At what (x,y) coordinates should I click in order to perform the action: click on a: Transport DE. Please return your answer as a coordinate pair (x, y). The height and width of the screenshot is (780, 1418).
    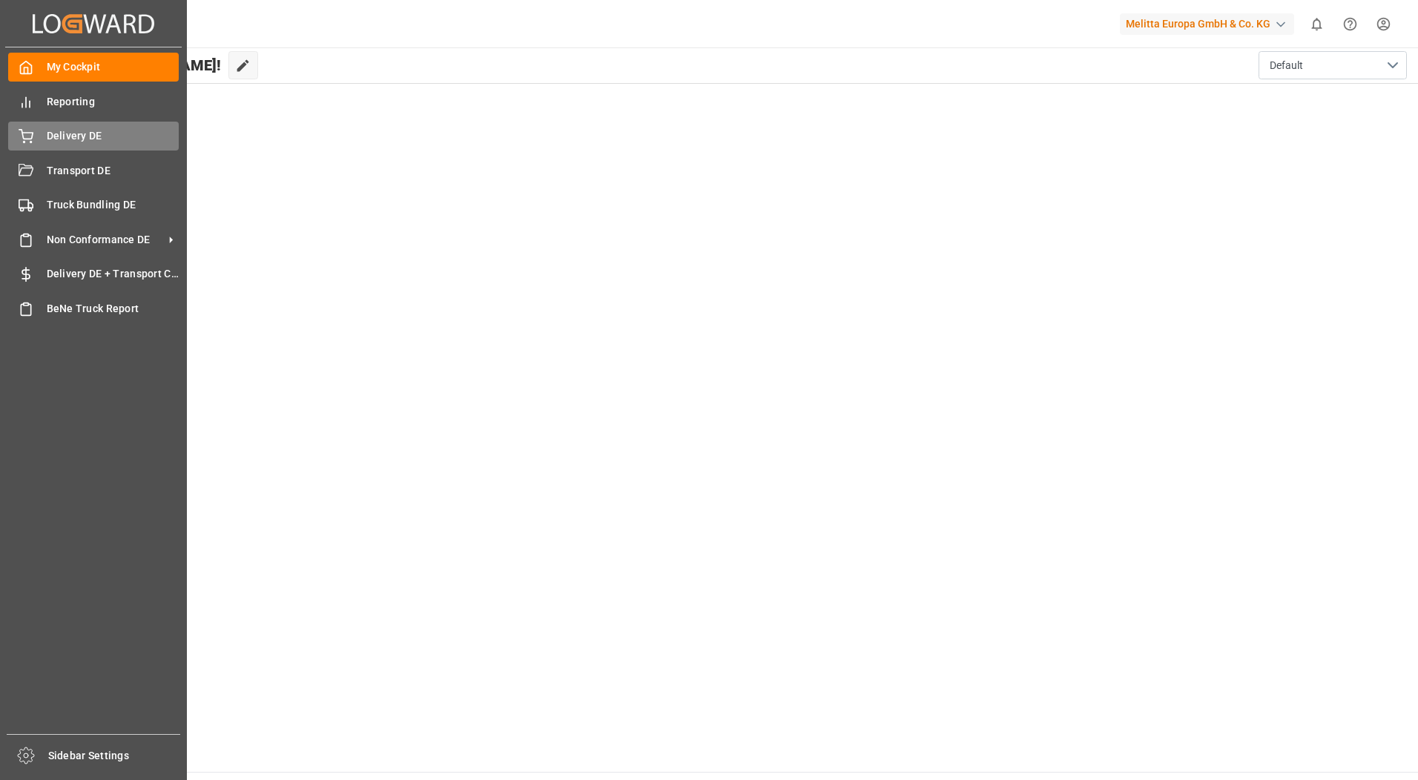
    Looking at the image, I should click on (93, 170).